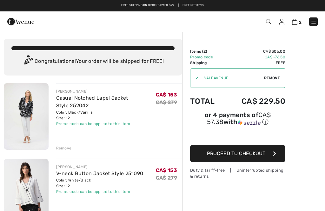 The image size is (325, 211). What do you see at coordinates (193, 5) in the screenshot?
I see `a: Free Returns` at bounding box center [193, 5].